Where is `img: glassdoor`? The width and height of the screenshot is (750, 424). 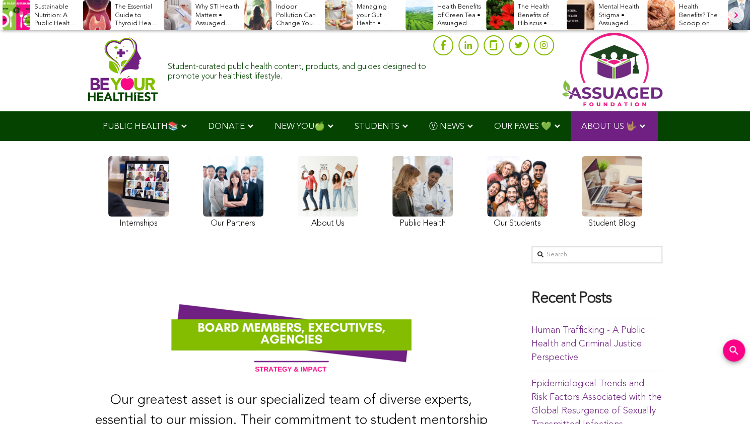
img: glassdoor is located at coordinates (493, 45).